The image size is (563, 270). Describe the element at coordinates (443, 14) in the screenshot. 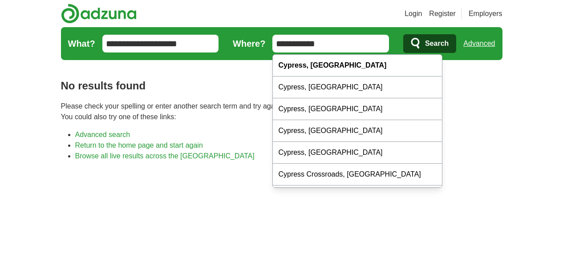

I see `a: Register` at that location.